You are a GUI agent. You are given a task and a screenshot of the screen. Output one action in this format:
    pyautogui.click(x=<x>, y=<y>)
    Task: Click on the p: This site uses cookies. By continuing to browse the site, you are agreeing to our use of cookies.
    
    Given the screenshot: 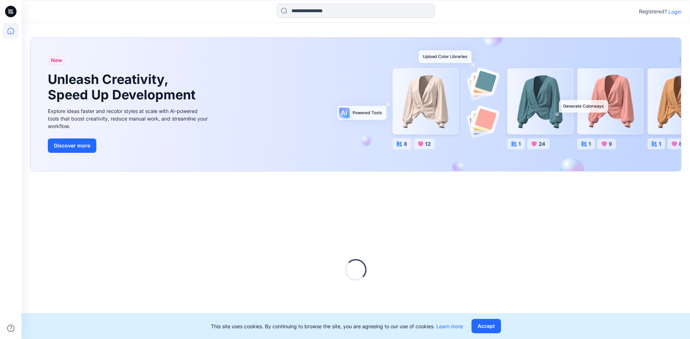 What is the action you would take?
    pyautogui.click(x=337, y=326)
    